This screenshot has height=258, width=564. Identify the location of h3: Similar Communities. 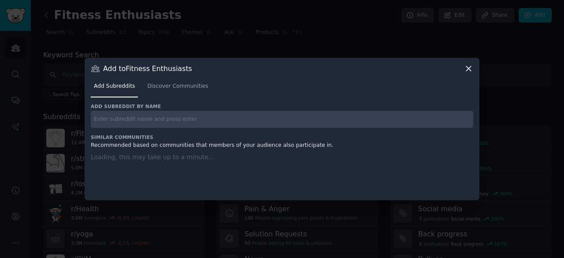
(282, 137).